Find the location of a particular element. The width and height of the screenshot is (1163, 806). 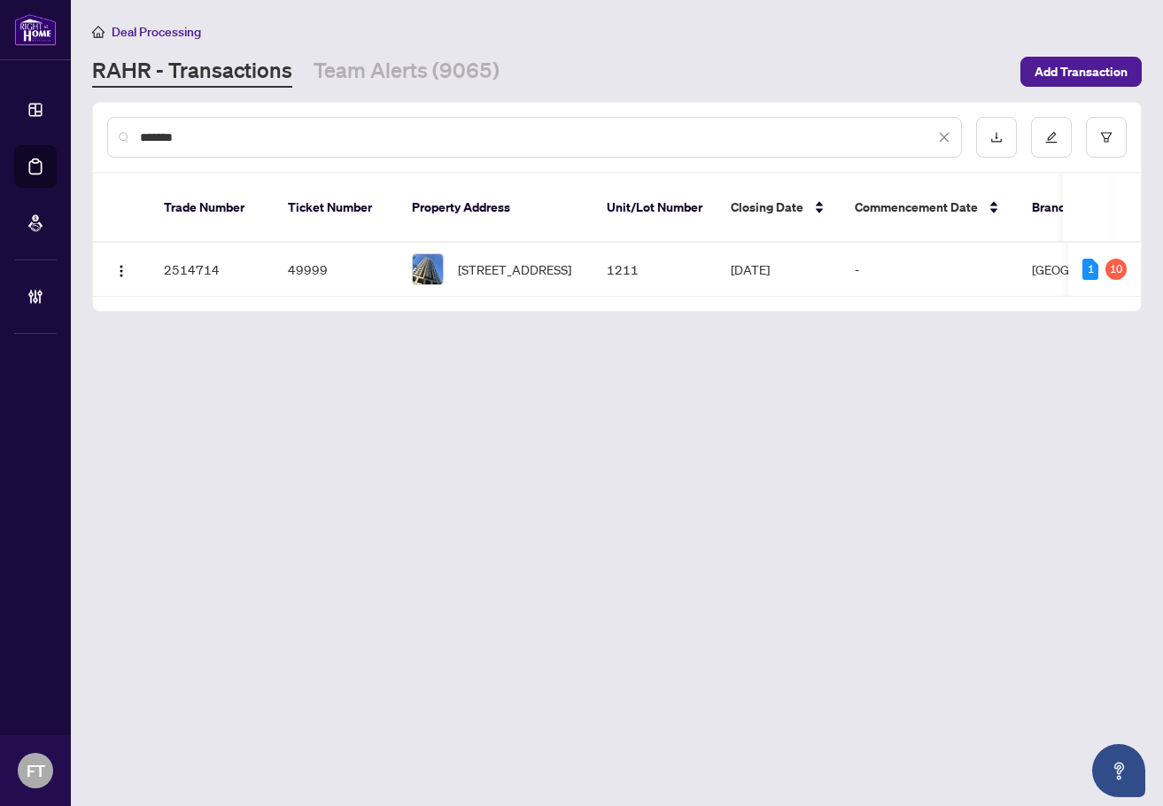

td: 1211 is located at coordinates (655, 269).